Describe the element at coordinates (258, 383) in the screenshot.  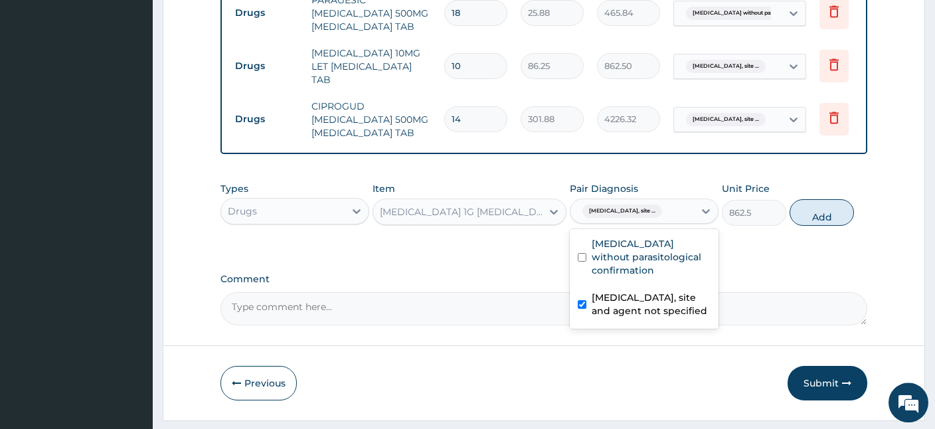
I see `button: Previous` at that location.